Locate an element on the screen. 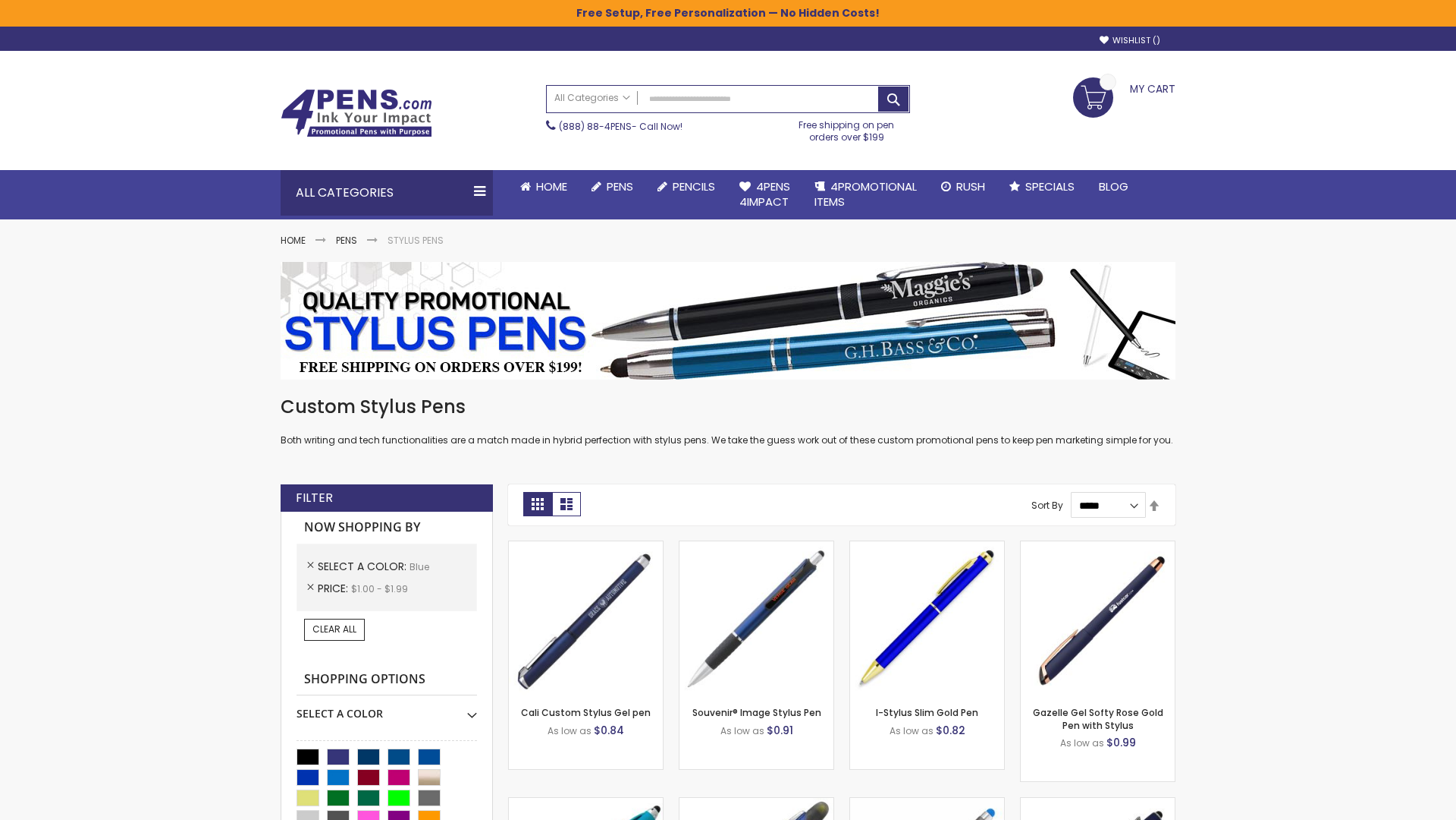 This screenshot has width=1456, height=820. a: Pencils is located at coordinates (686, 186).